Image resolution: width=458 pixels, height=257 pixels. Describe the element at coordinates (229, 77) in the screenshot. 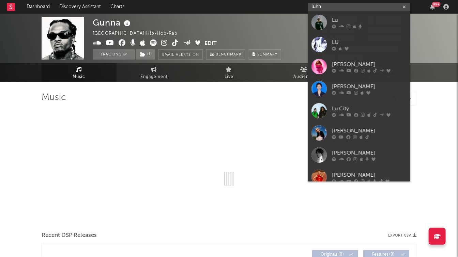

I see `span: Live` at that location.